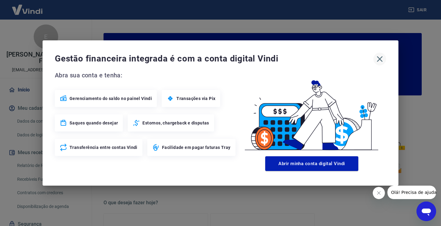 This screenshot has width=441, height=226. I want to click on img: Good Billing, so click(312, 112).